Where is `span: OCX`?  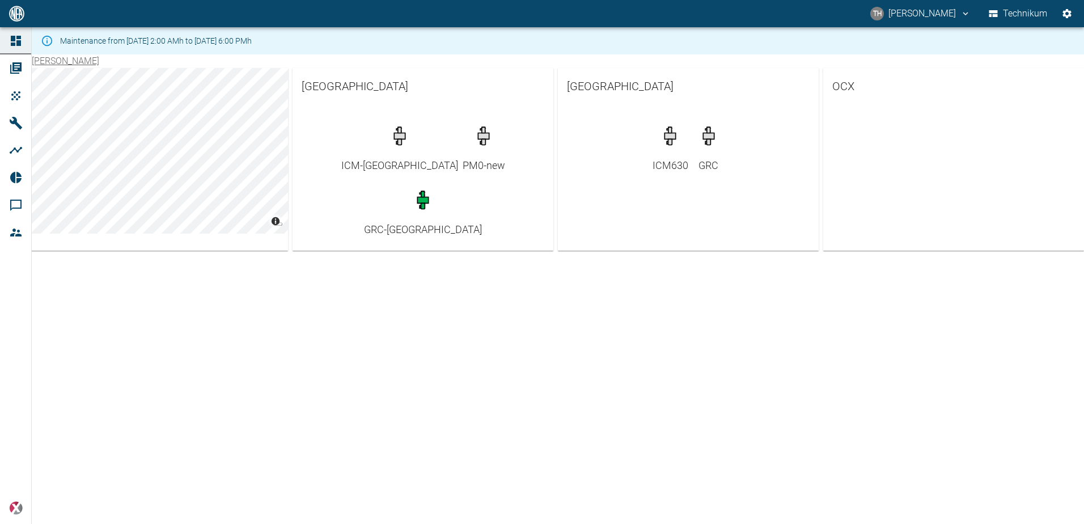
span: OCX is located at coordinates (953, 86).